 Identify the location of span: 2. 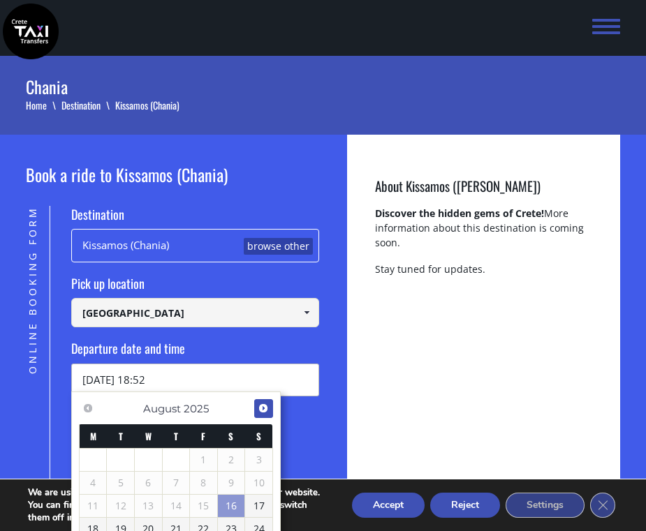
(231, 460).